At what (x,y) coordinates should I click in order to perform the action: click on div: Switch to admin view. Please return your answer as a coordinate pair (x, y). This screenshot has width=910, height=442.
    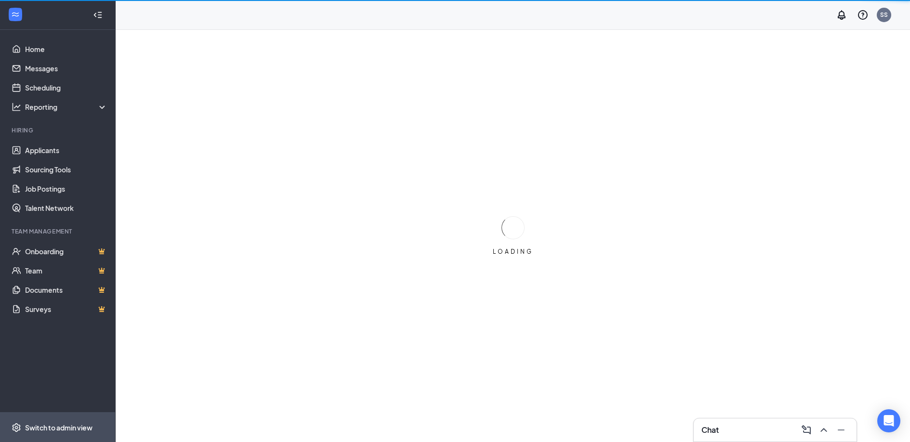
    Looking at the image, I should click on (59, 428).